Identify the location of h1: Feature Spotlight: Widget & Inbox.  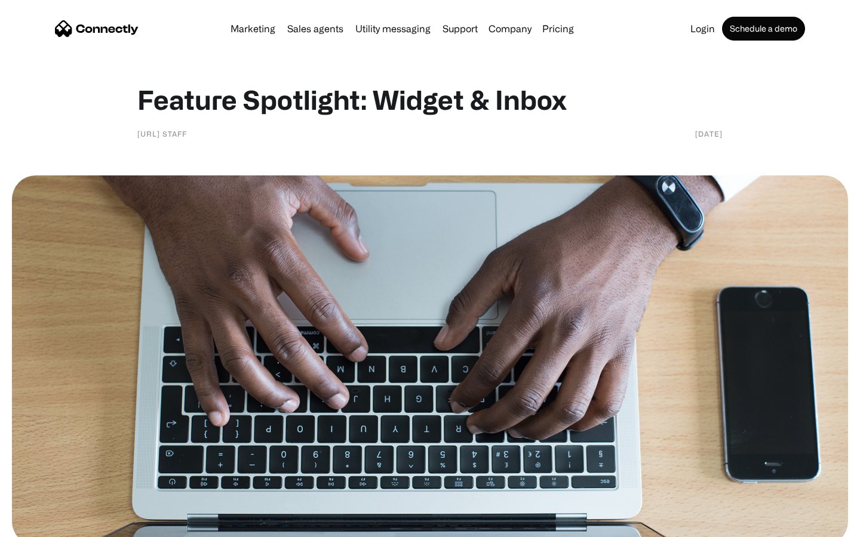
(430, 100).